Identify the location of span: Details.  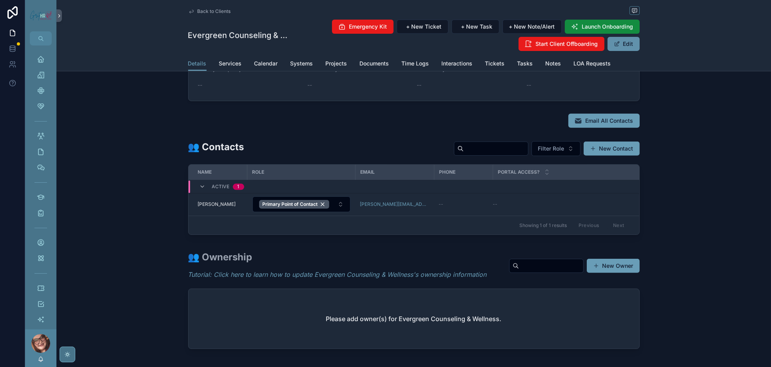
(197, 64).